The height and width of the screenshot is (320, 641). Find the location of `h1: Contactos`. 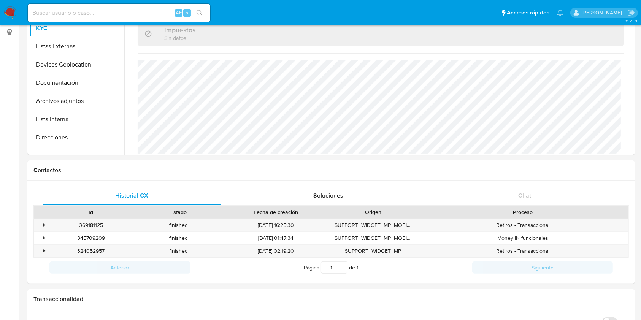

h1: Contactos is located at coordinates (331, 170).